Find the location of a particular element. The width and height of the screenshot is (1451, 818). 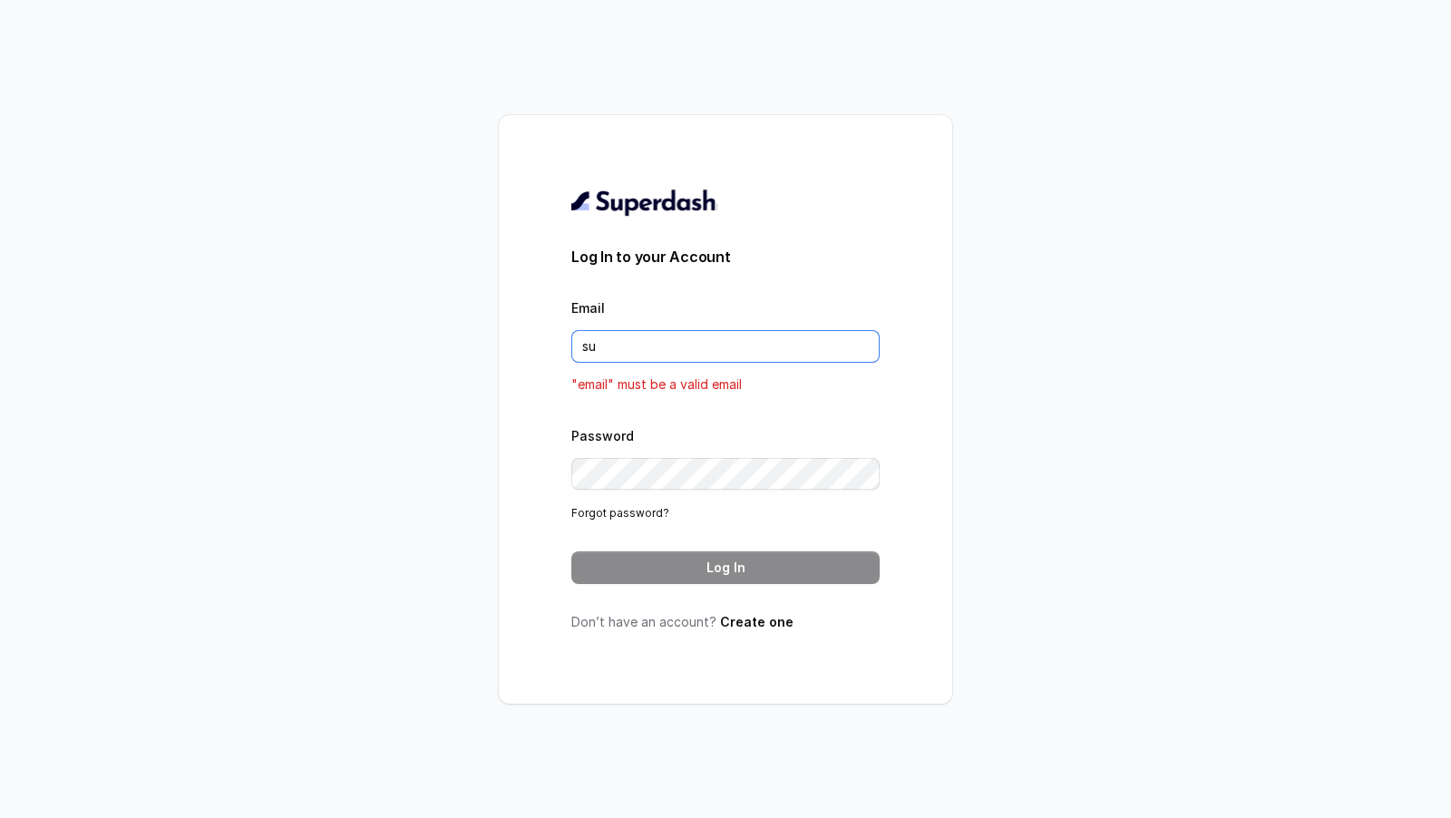

img: light.svg is located at coordinates (644, 202).